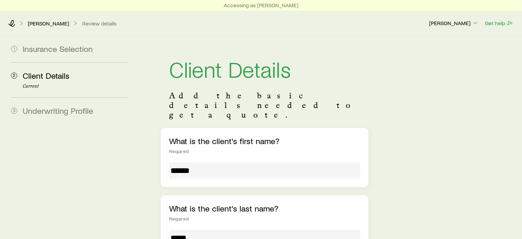  I want to click on span: Client Details, so click(46, 75).